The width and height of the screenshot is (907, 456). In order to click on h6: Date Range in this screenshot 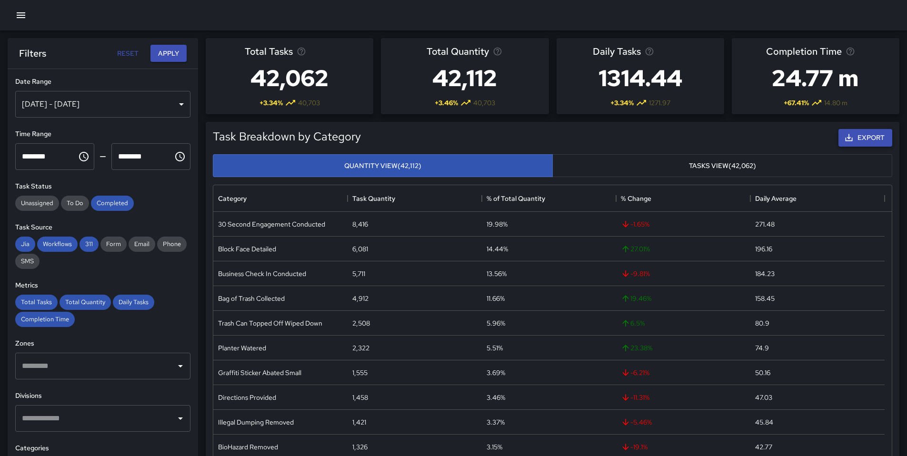, I will do `click(103, 82)`.